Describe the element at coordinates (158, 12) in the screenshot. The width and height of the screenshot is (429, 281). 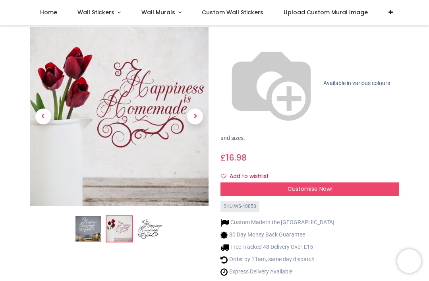
I see `span: Wall Murals` at that location.